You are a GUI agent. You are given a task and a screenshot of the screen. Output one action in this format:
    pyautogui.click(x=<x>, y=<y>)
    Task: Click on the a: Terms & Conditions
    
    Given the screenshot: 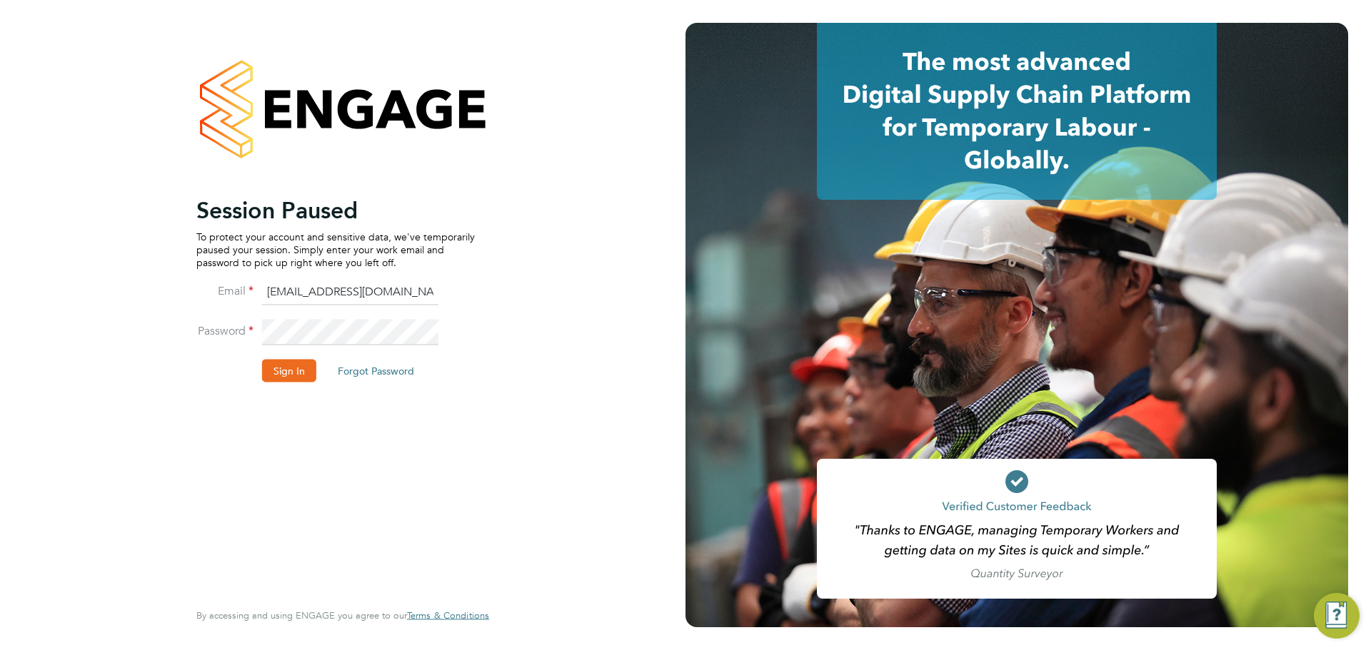 What is the action you would take?
    pyautogui.click(x=448, y=616)
    